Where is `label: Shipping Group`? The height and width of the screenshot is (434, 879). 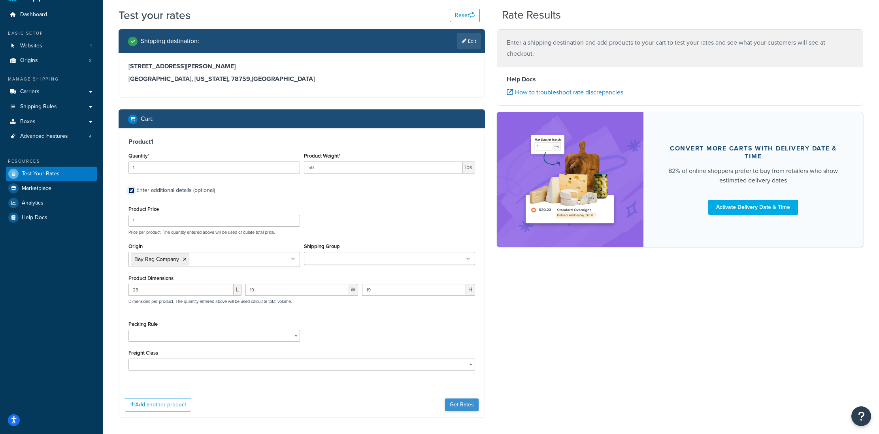
label: Shipping Group is located at coordinates (322, 246).